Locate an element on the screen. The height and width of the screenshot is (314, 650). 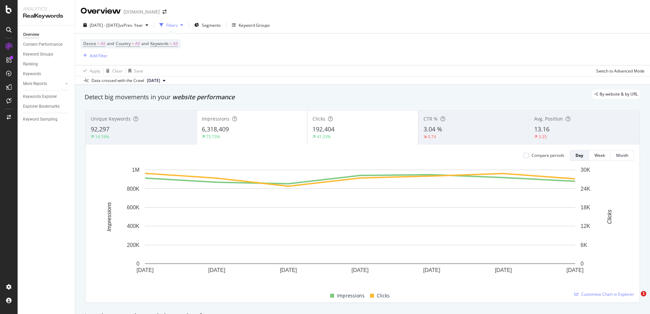
text: 6K is located at coordinates (584, 245).